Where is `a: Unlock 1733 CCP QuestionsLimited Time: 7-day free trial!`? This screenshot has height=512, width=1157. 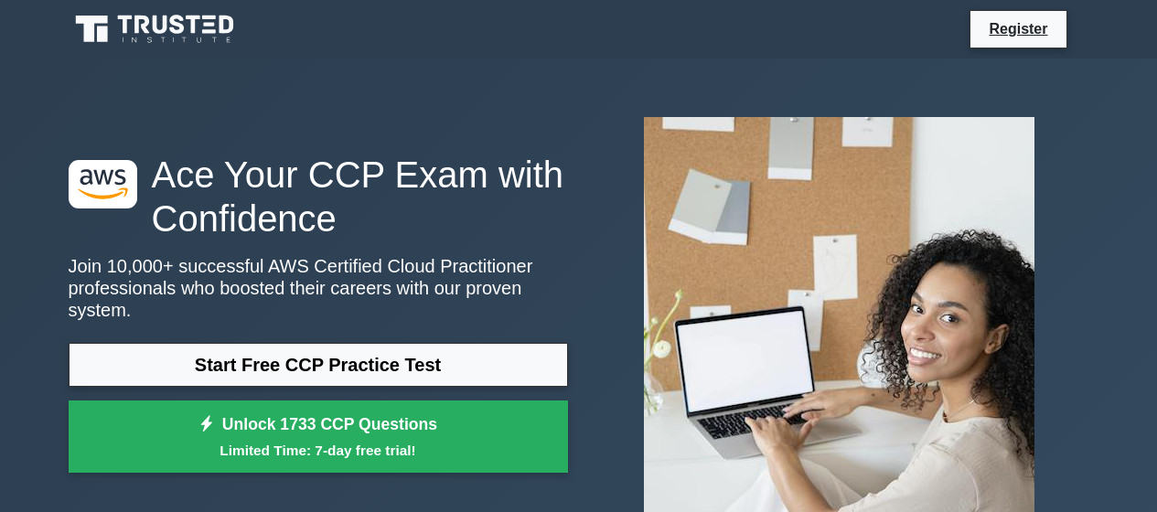
a: Unlock 1733 CCP QuestionsLimited Time: 7-day free trial! is located at coordinates (318, 437).